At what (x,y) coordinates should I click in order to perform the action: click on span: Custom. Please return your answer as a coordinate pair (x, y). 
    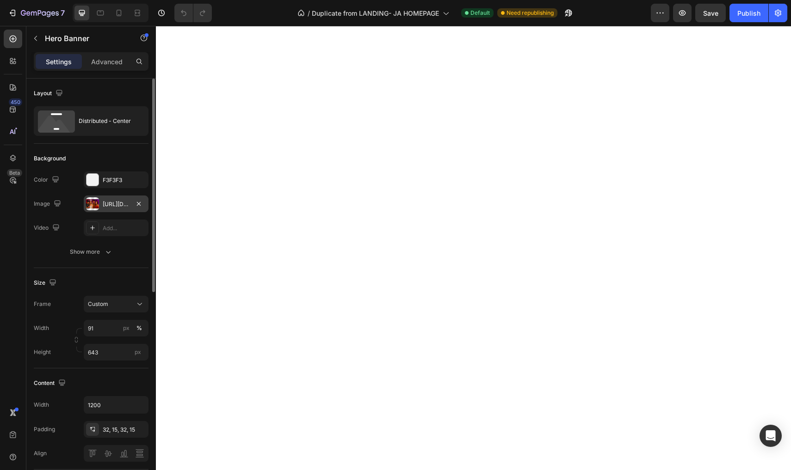
    Looking at the image, I should click on (98, 304).